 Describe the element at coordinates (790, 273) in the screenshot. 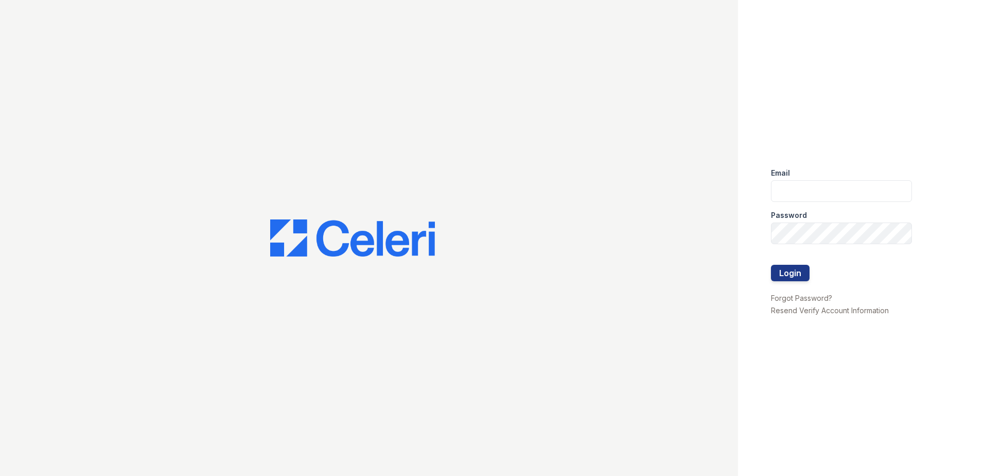

I see `button: Login` at that location.